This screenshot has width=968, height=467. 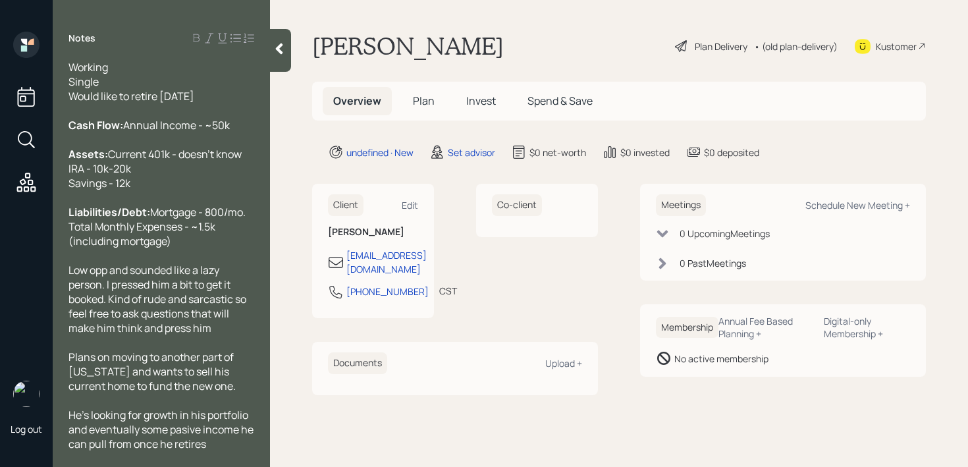 I want to click on span: Invest, so click(x=481, y=101).